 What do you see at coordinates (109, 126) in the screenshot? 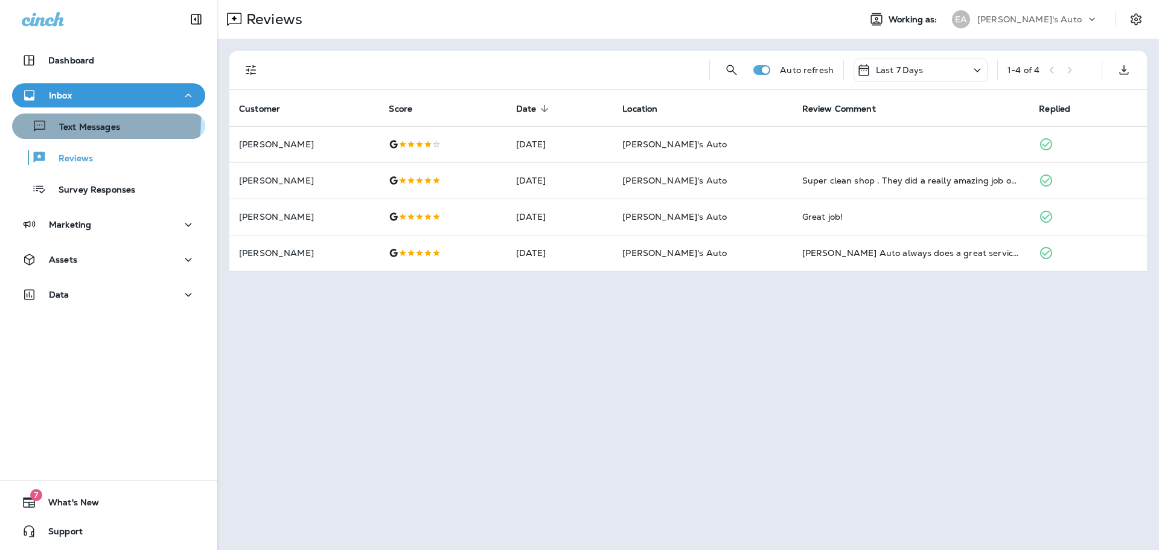
I see `button: Text Messages` at bounding box center [109, 126].